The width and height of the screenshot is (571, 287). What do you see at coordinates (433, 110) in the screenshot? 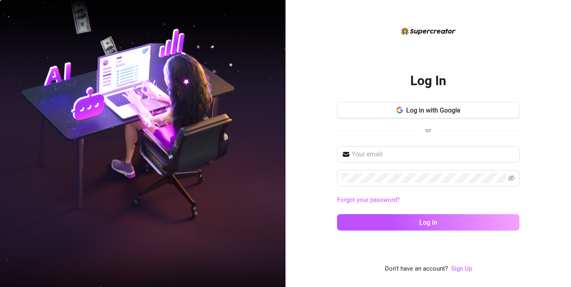
I see `span: Log in with Google` at bounding box center [433, 110].